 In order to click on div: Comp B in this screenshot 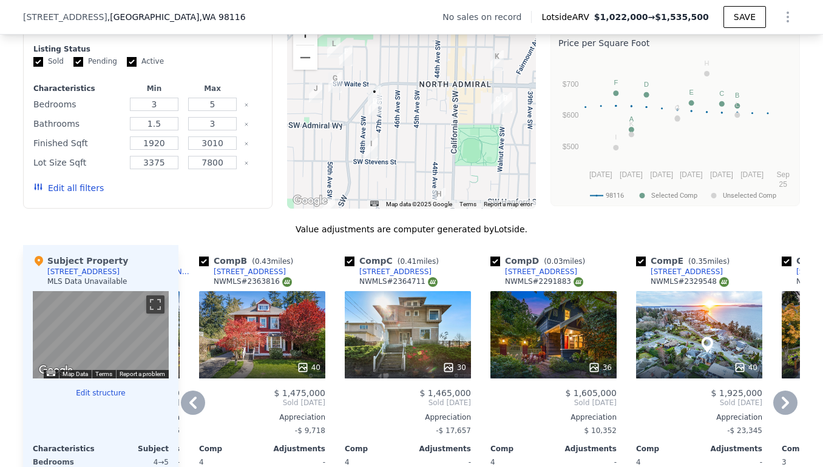, I will do `click(248, 261)`.